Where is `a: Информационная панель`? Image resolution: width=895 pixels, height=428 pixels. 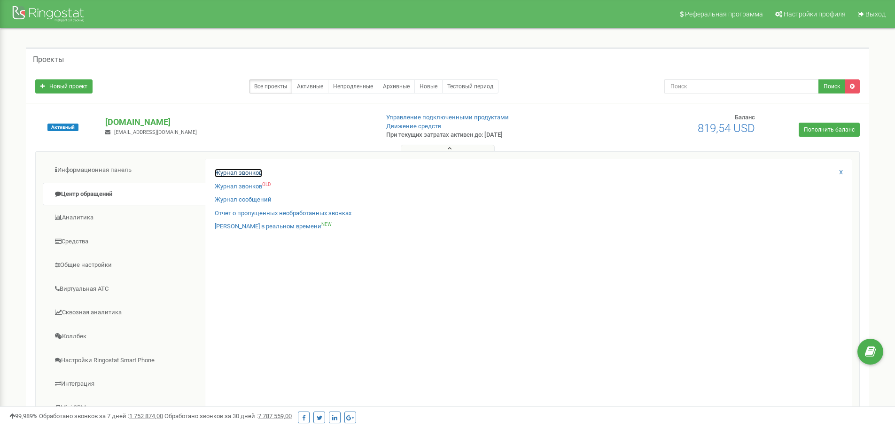 a: Информационная панель is located at coordinates (124, 170).